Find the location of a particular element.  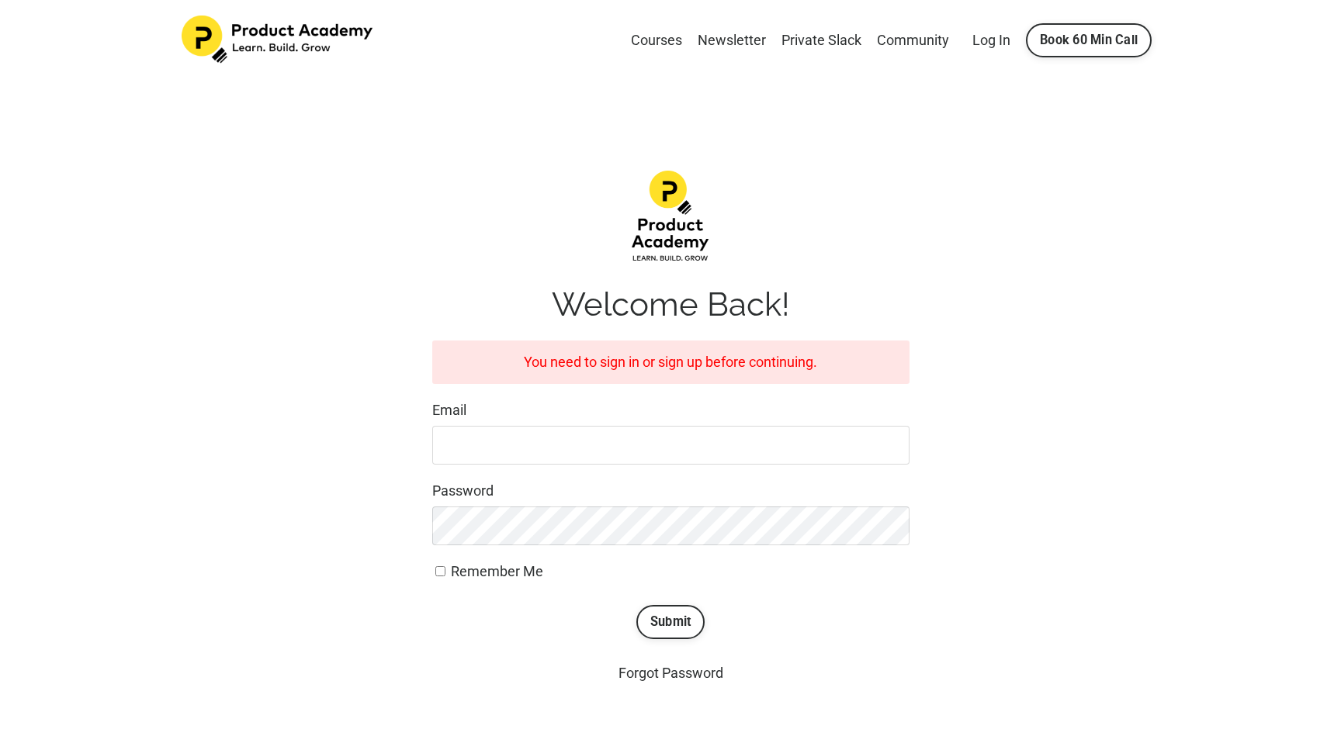

a: Book 60 Min Call is located at coordinates (1089, 40).